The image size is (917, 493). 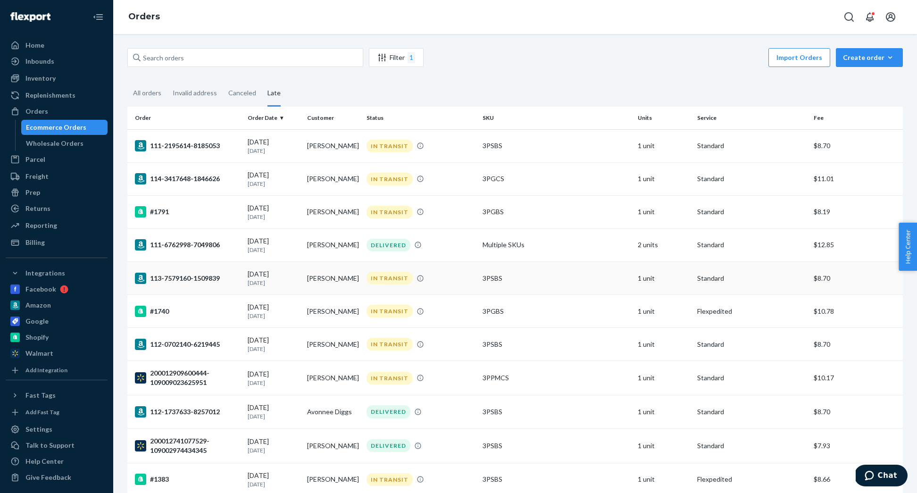 What do you see at coordinates (187, 378) in the screenshot?
I see `div: 200012909600444-109009023625951` at bounding box center [187, 378].